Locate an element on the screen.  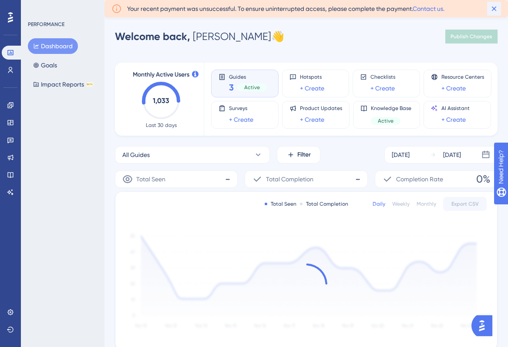
span: Completion Rate is located at coordinates (420, 179).